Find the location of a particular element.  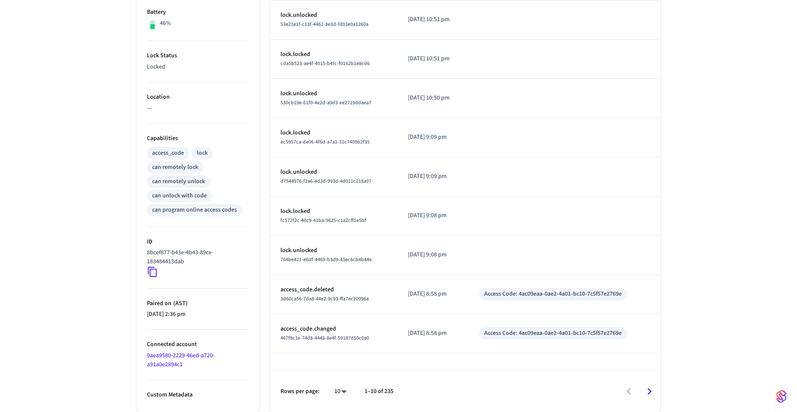

p: 1–10 of 235 is located at coordinates (379, 391).